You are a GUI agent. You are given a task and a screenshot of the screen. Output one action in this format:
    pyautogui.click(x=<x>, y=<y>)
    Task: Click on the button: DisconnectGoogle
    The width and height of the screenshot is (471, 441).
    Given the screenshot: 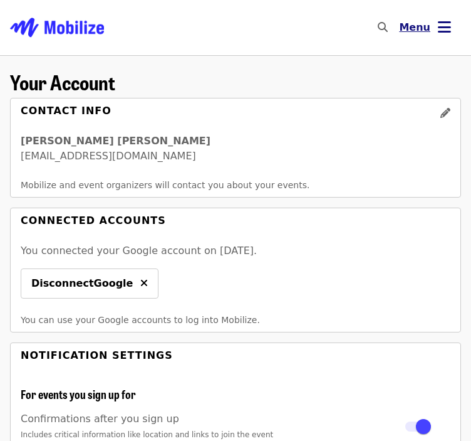 What is the action you would take?
    pyautogui.click(x=90, y=283)
    